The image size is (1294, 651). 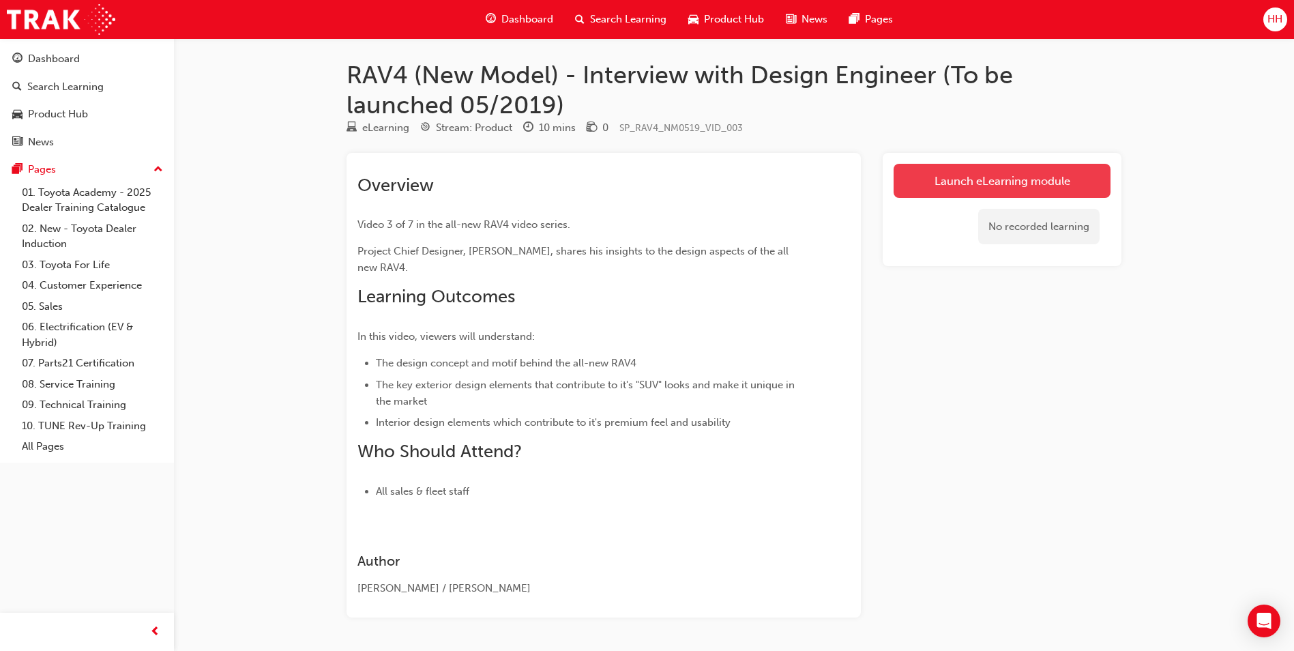 What do you see at coordinates (92, 384) in the screenshot?
I see `a: 08. Service Training` at bounding box center [92, 384].